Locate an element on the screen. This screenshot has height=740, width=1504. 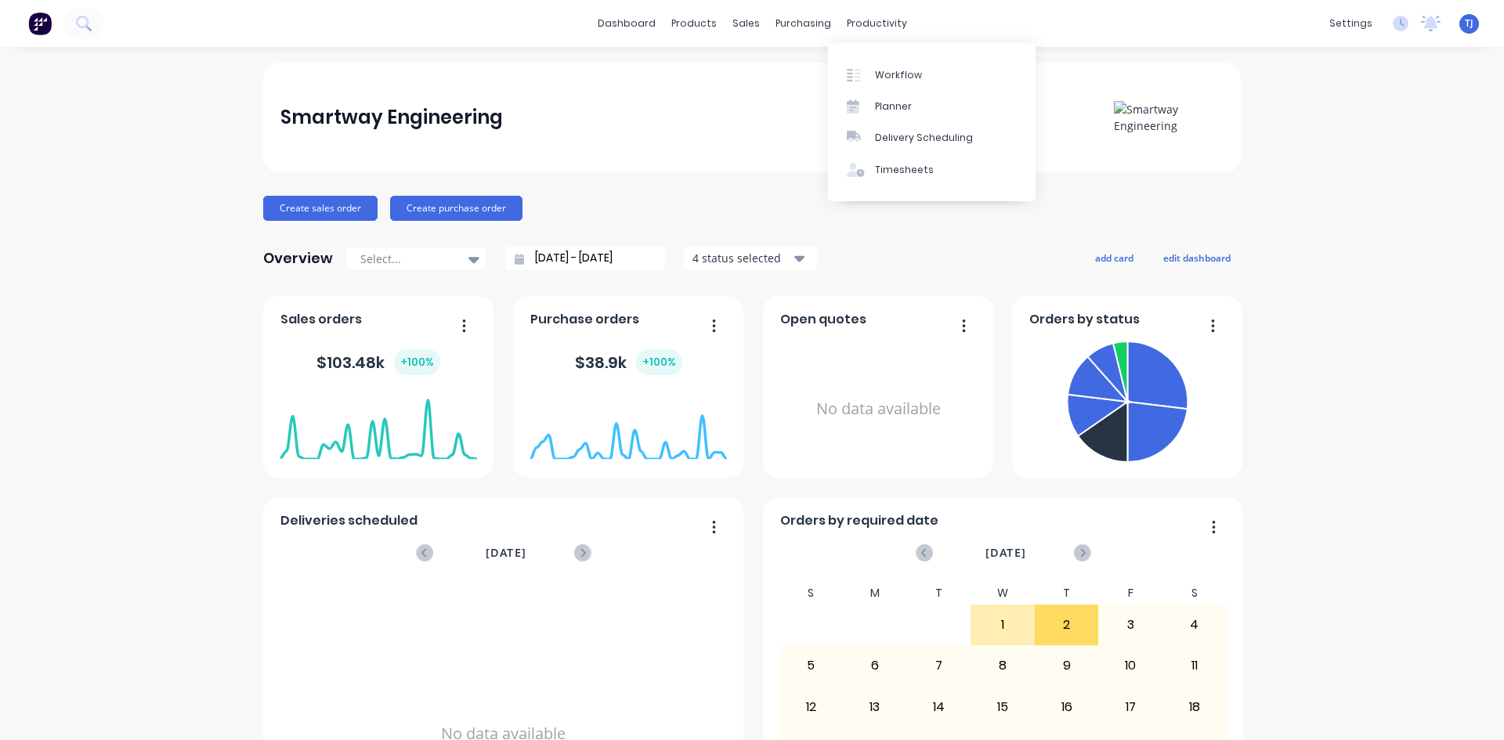
span: Sales orders is located at coordinates (321, 320).